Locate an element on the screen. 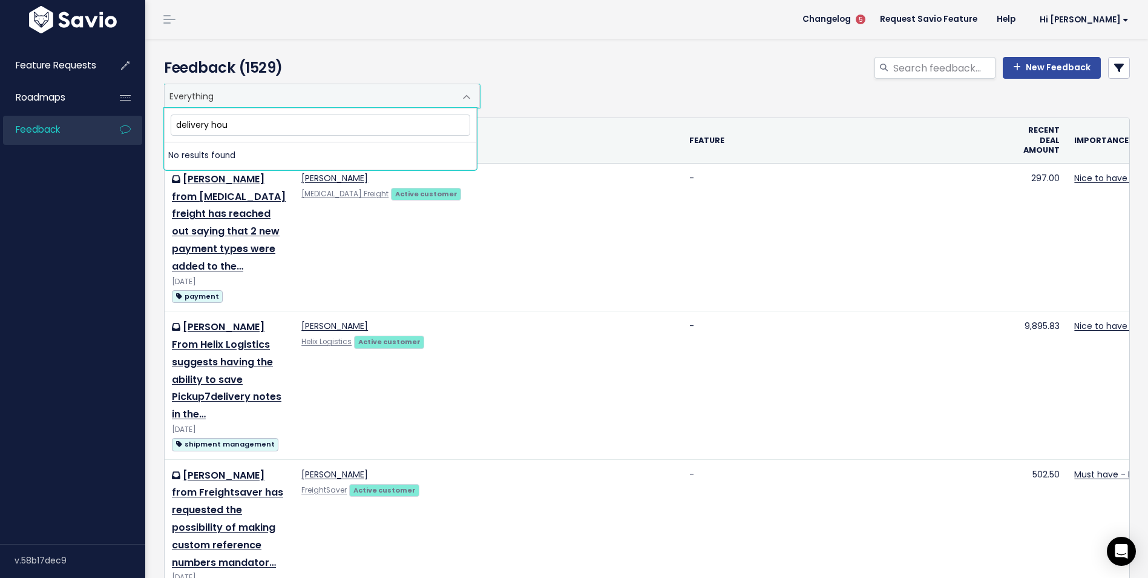  th: Contact is located at coordinates (488, 140).